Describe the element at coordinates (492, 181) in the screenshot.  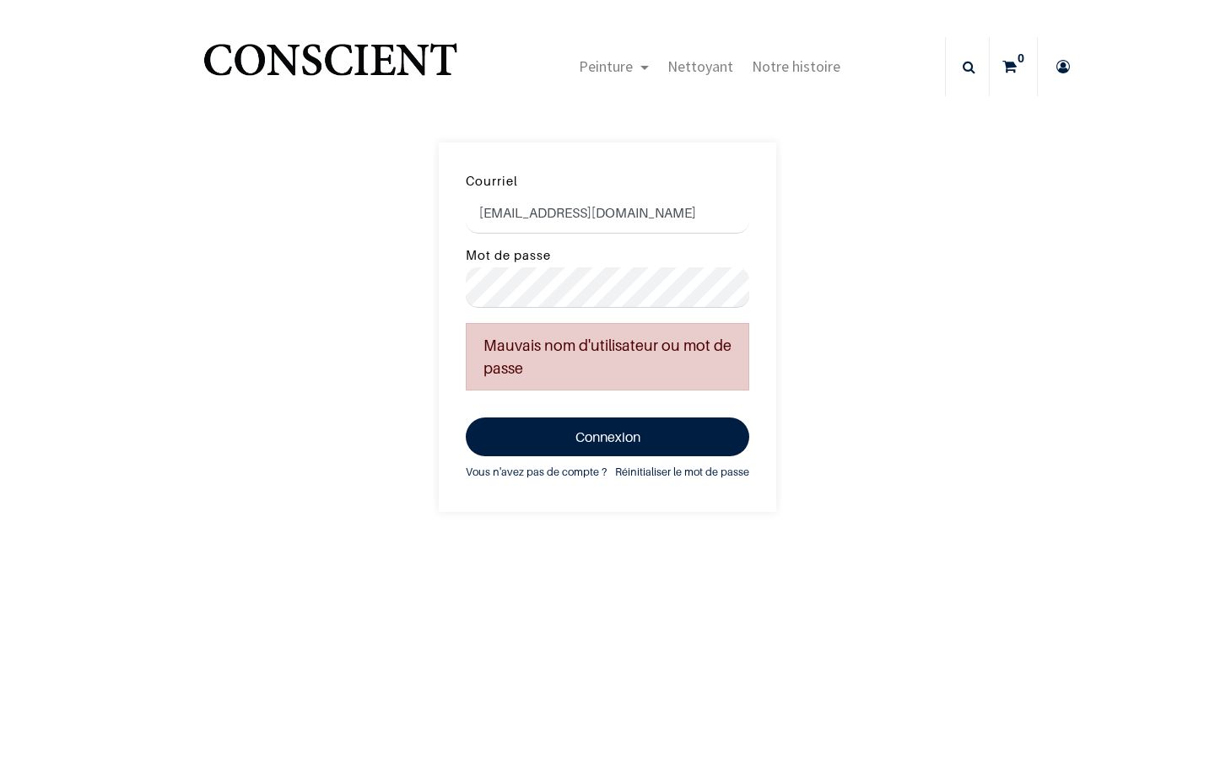
I see `label: Courriel` at that location.